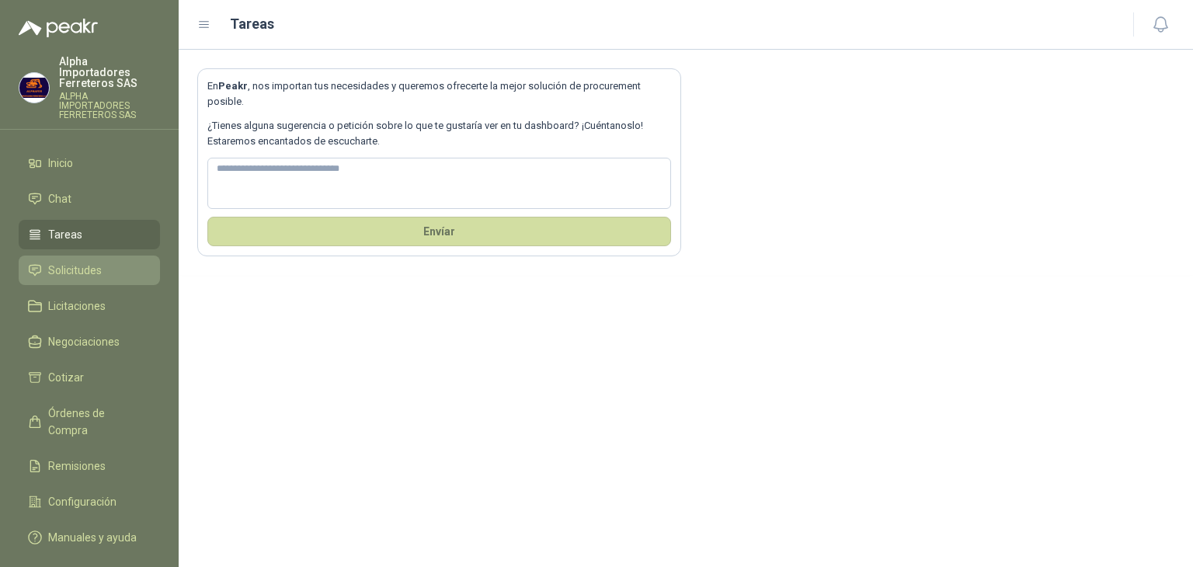  I want to click on a: Configuración, so click(89, 502).